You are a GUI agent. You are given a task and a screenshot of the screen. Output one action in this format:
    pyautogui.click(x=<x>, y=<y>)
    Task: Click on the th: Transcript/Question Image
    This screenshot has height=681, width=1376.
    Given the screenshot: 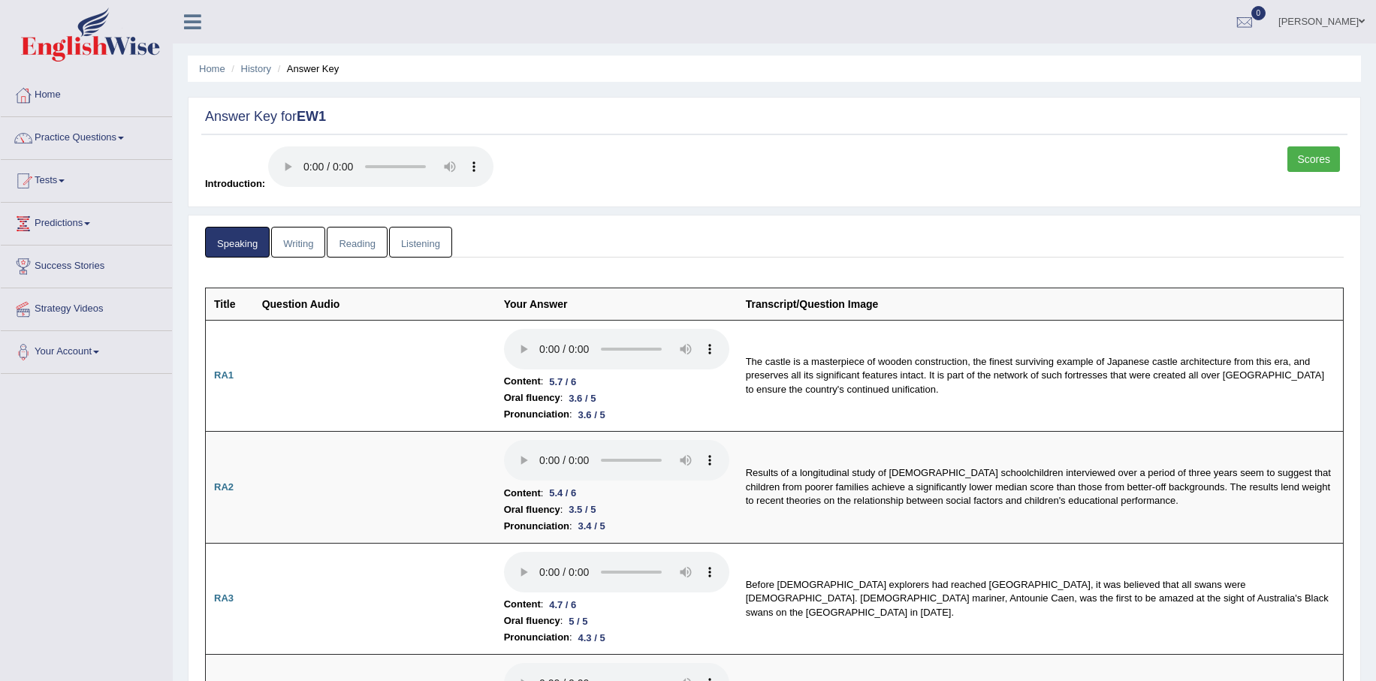 What is the action you would take?
    pyautogui.click(x=1040, y=303)
    